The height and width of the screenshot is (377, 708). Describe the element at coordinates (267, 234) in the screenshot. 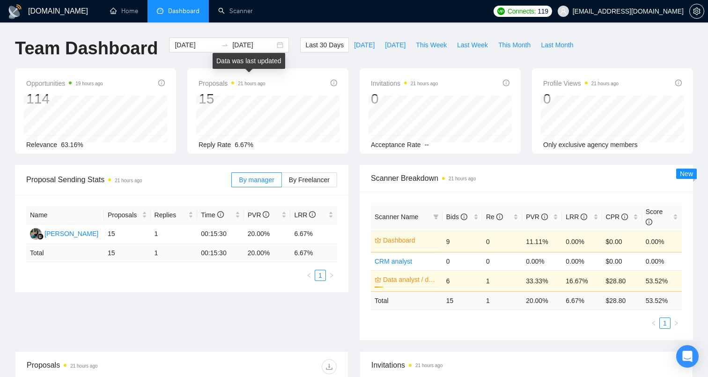

I see `td: 20.00%` at that location.